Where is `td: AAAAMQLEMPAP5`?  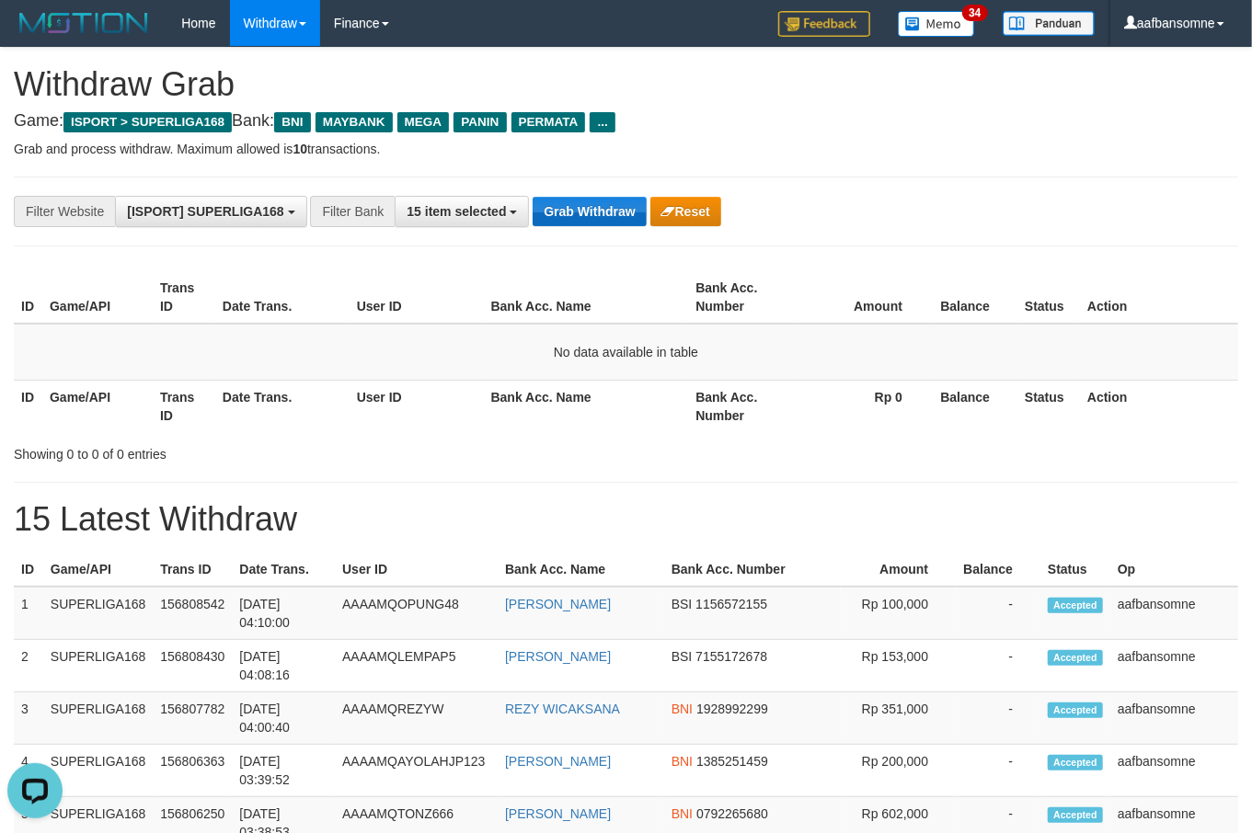
td: AAAAMQLEMPAP5 is located at coordinates (416, 666).